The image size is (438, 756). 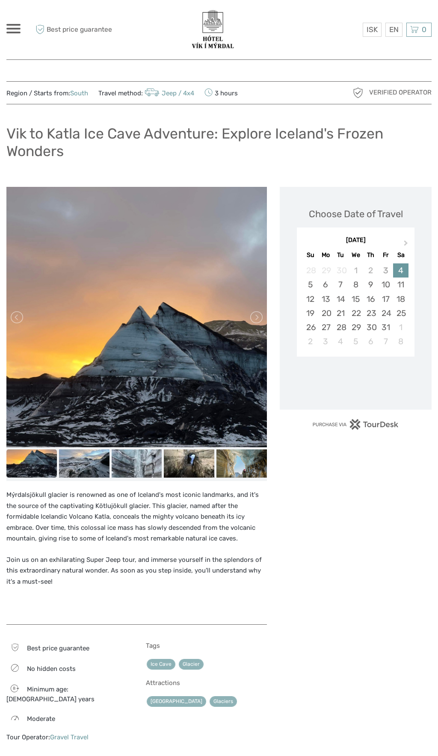 I want to click on div: Choose Friday, October 31st, 2025, so click(x=385, y=327).